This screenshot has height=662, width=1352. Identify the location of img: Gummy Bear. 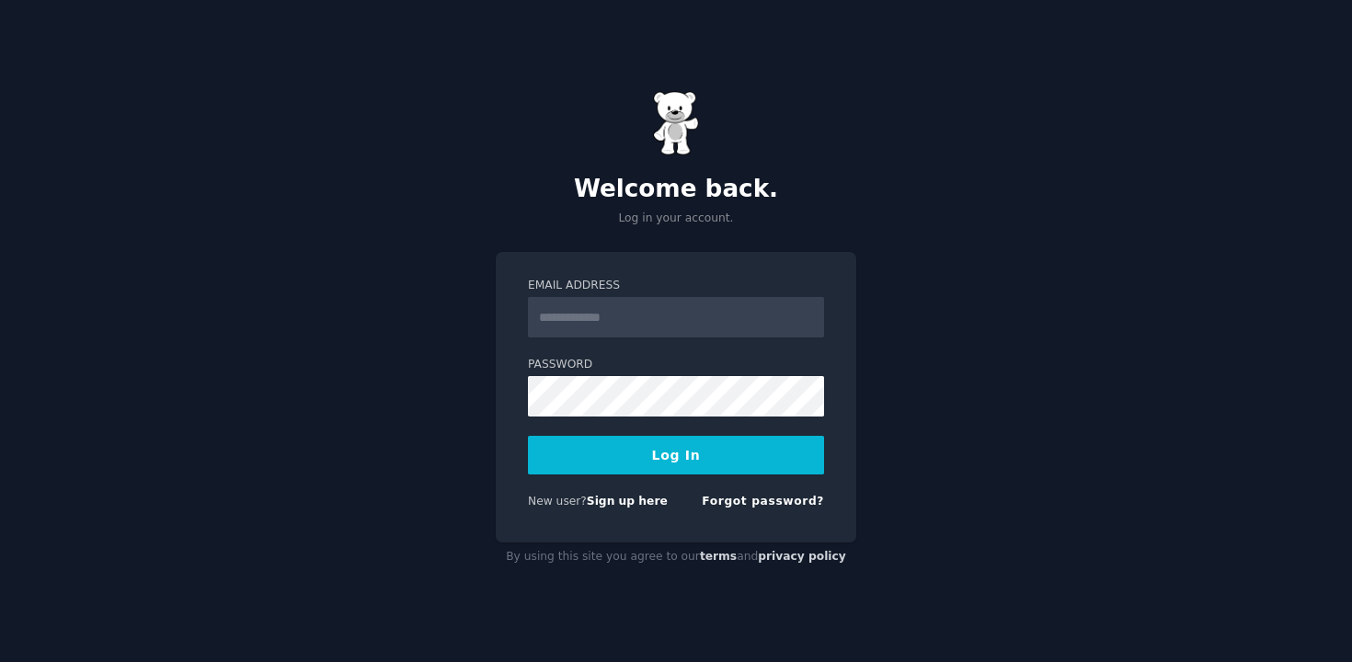
(676, 123).